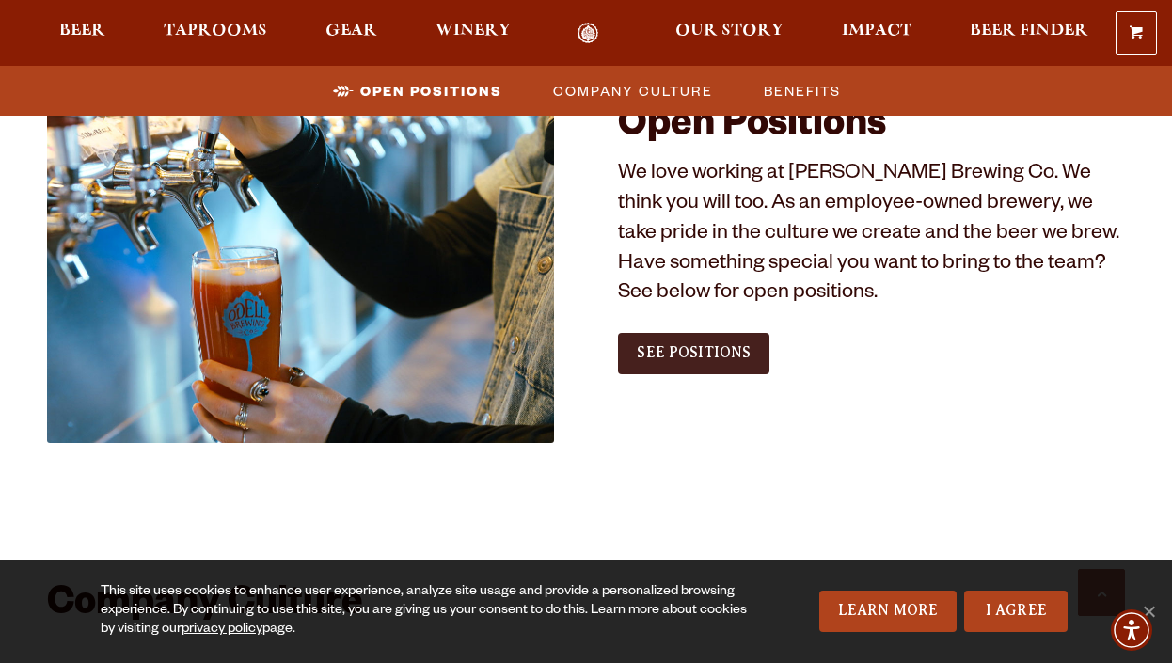 The width and height of the screenshot is (1172, 663). Describe the element at coordinates (424, 611) in the screenshot. I see `div: This site uses cookies to enhance user experience, analyze site usage and provide a personalized ...` at that location.